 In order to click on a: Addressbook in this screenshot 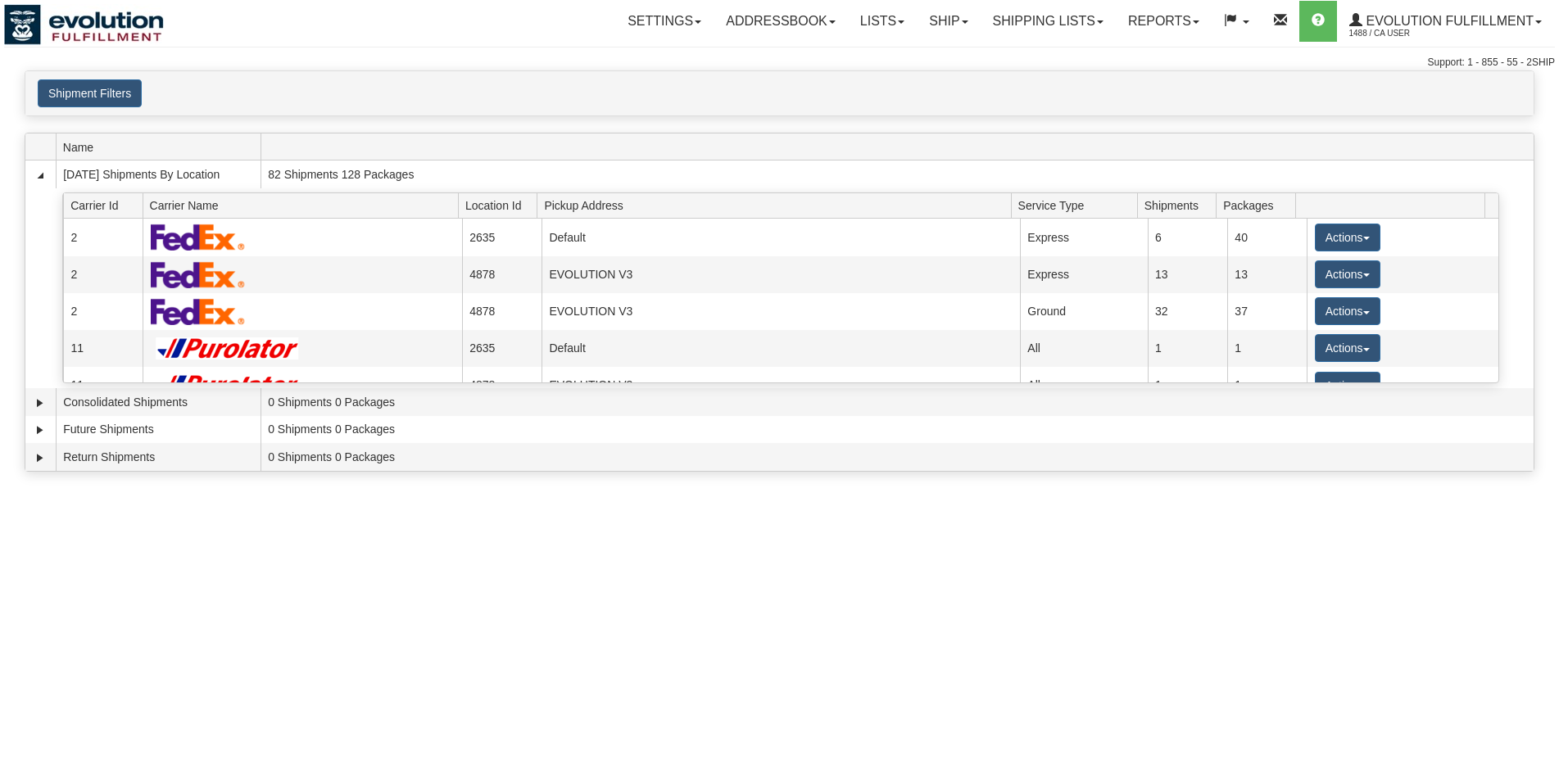, I will do `click(781, 21)`.